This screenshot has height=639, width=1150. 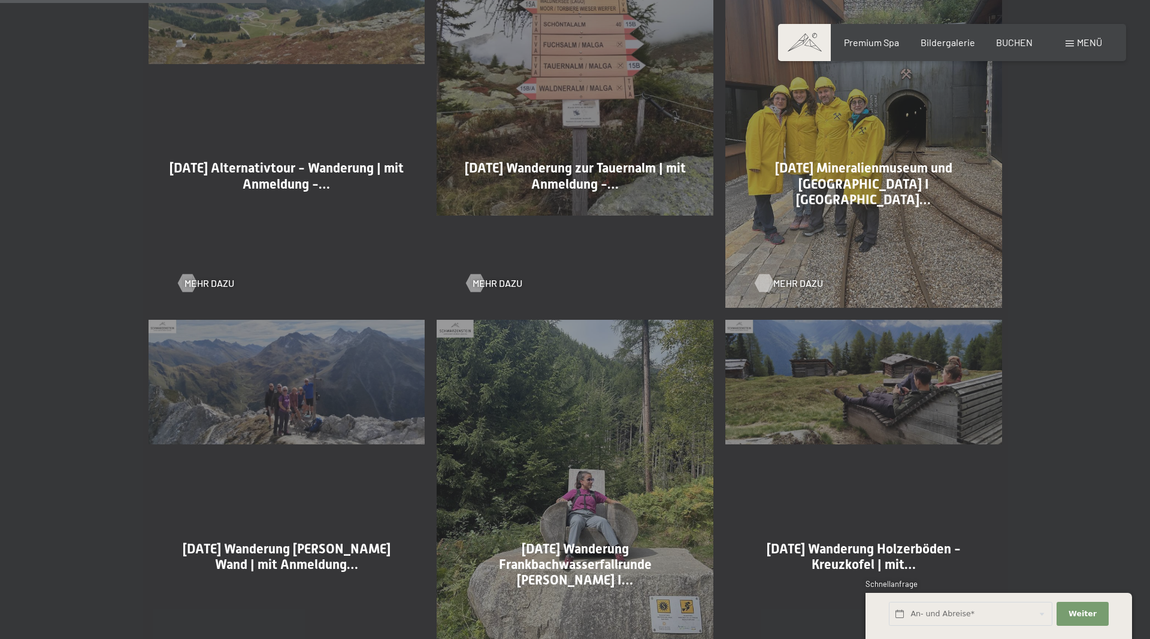 I want to click on span: Bildergalerie, so click(x=947, y=42).